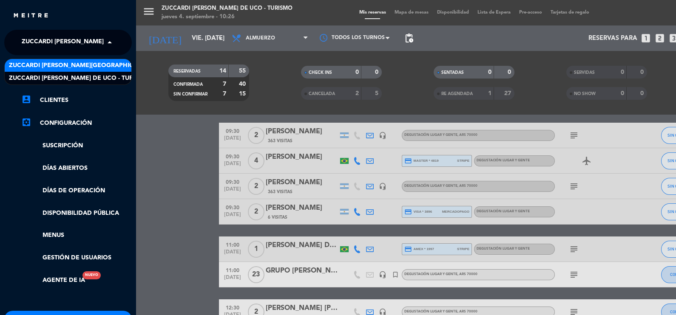  Describe the element at coordinates (77, 123) in the screenshot. I see `a: Configuración` at that location.